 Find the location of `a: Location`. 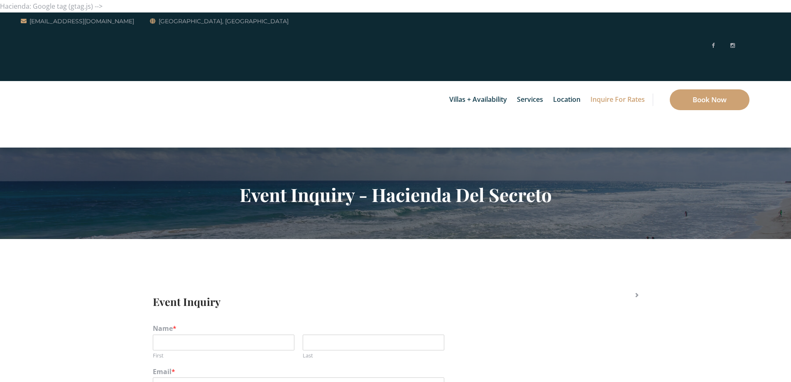

a: Location is located at coordinates (567, 100).